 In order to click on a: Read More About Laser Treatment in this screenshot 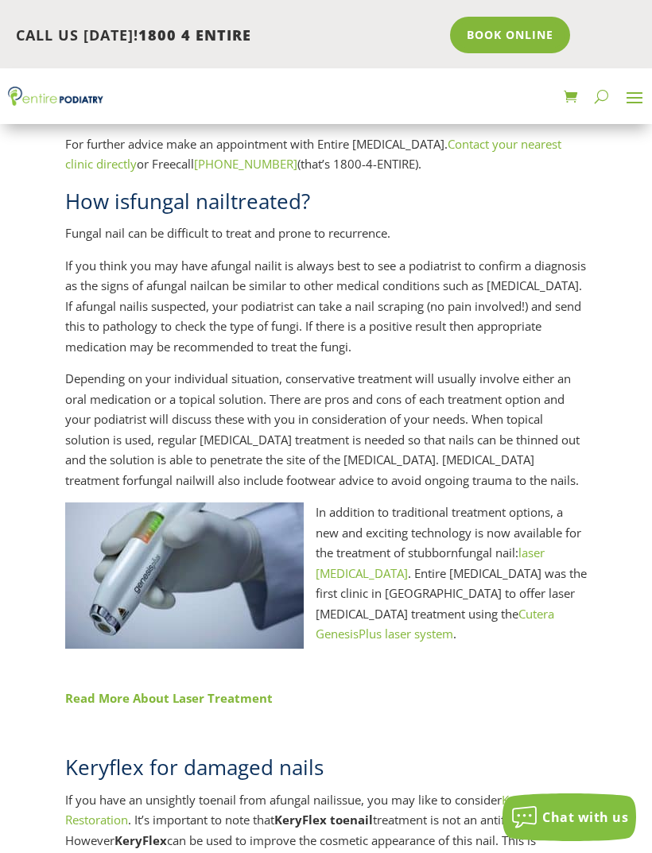, I will do `click(168, 698)`.